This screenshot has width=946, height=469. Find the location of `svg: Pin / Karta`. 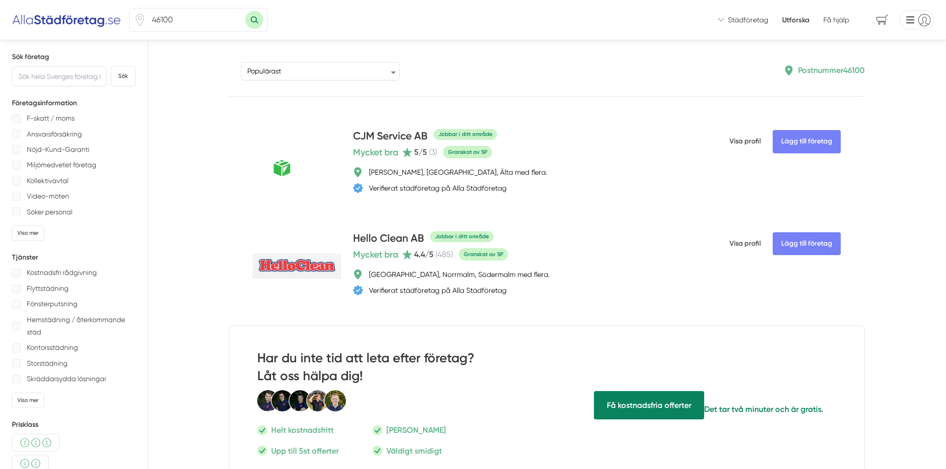

svg: Pin / Karta is located at coordinates (140, 20).